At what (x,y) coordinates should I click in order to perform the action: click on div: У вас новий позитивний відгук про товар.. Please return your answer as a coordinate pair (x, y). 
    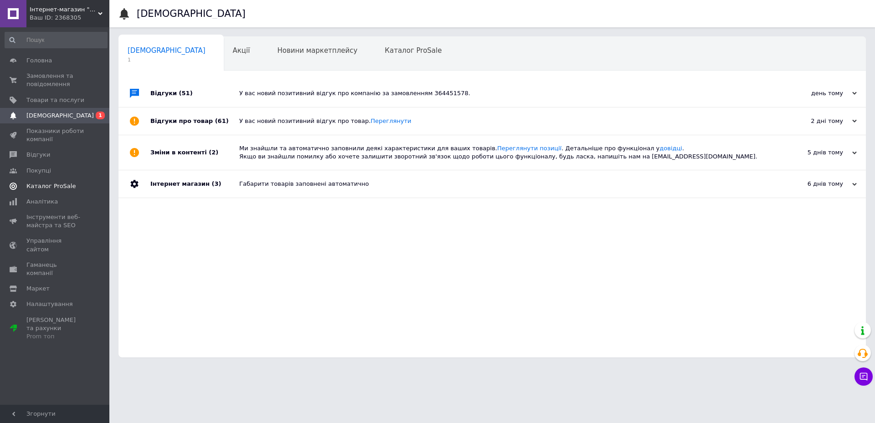
    Looking at the image, I should click on (502, 121).